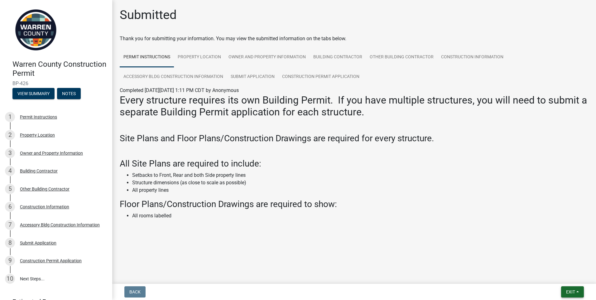 This screenshot has width=596, height=300. Describe the element at coordinates (45, 189) in the screenshot. I see `div: Other Building Contractor` at that location.